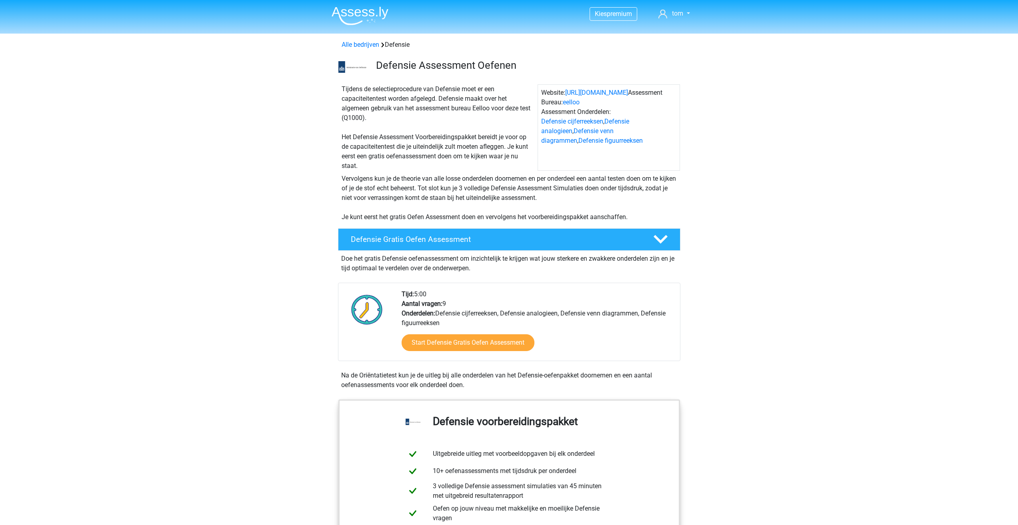 This screenshot has width=1018, height=525. I want to click on h3: Defensie Assessment Oefenen, so click(525, 65).